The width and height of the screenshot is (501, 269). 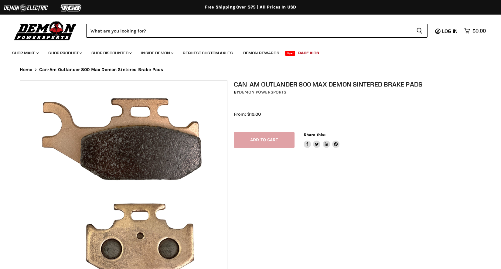 I want to click on span: Log in, so click(x=450, y=31).